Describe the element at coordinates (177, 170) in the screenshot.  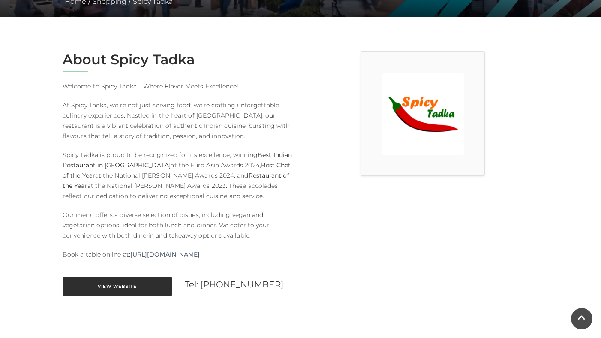
I see `strong: Best Chef of the Year` at that location.